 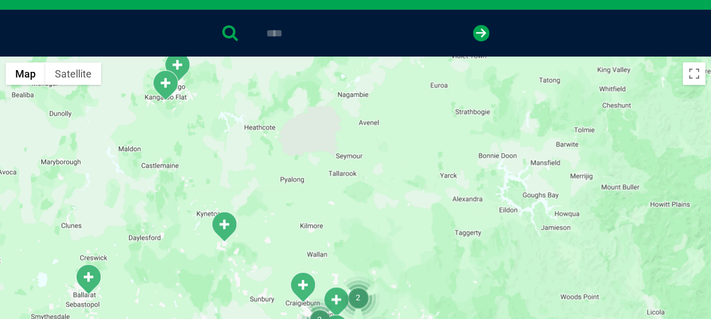 What do you see at coordinates (694, 57) in the screenshot?
I see `button: Search` at bounding box center [694, 57].